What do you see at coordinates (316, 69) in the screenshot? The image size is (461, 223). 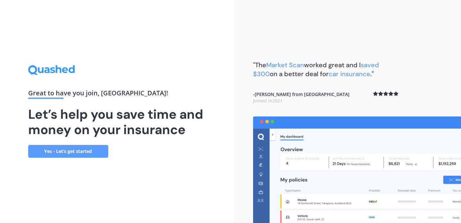 I see `b: "The worked great and I on a better deal for ."` at bounding box center [316, 69].